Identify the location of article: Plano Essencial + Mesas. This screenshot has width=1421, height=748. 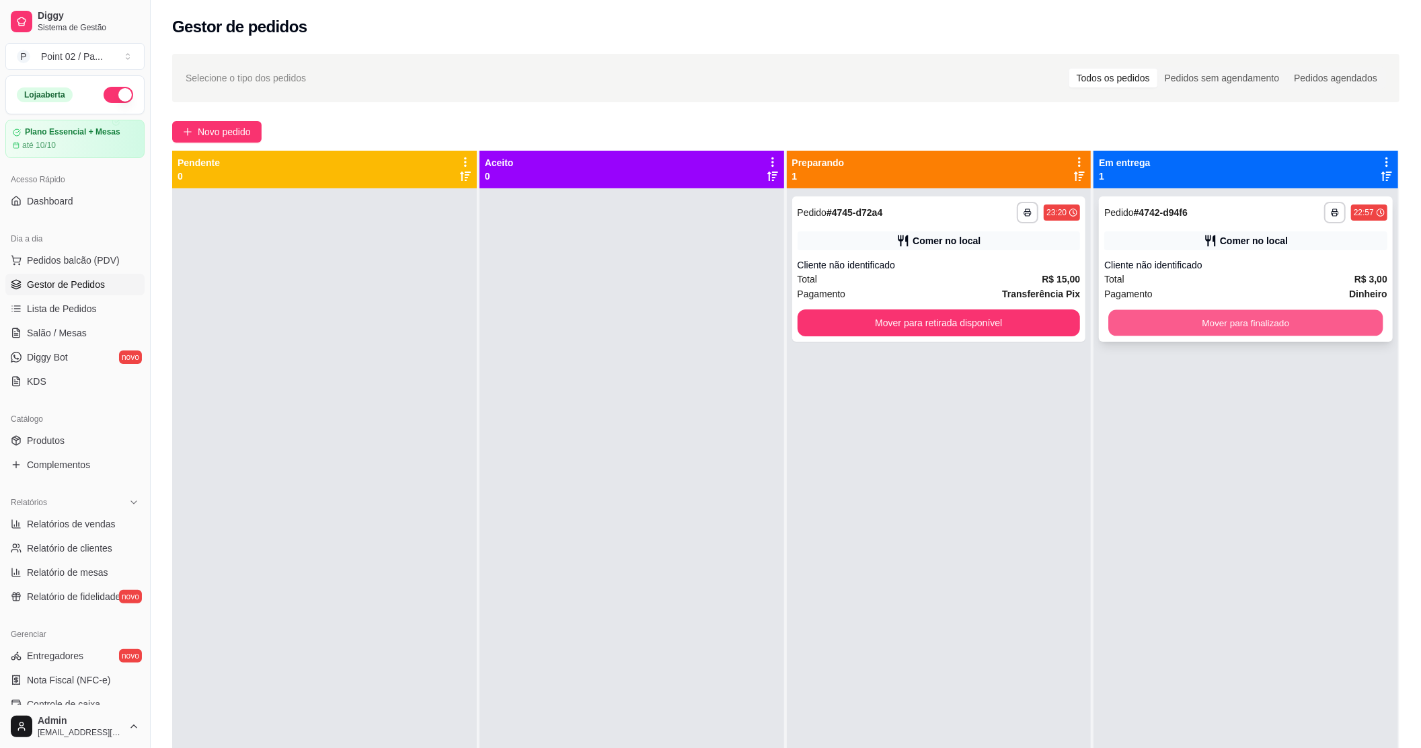
(73, 132).